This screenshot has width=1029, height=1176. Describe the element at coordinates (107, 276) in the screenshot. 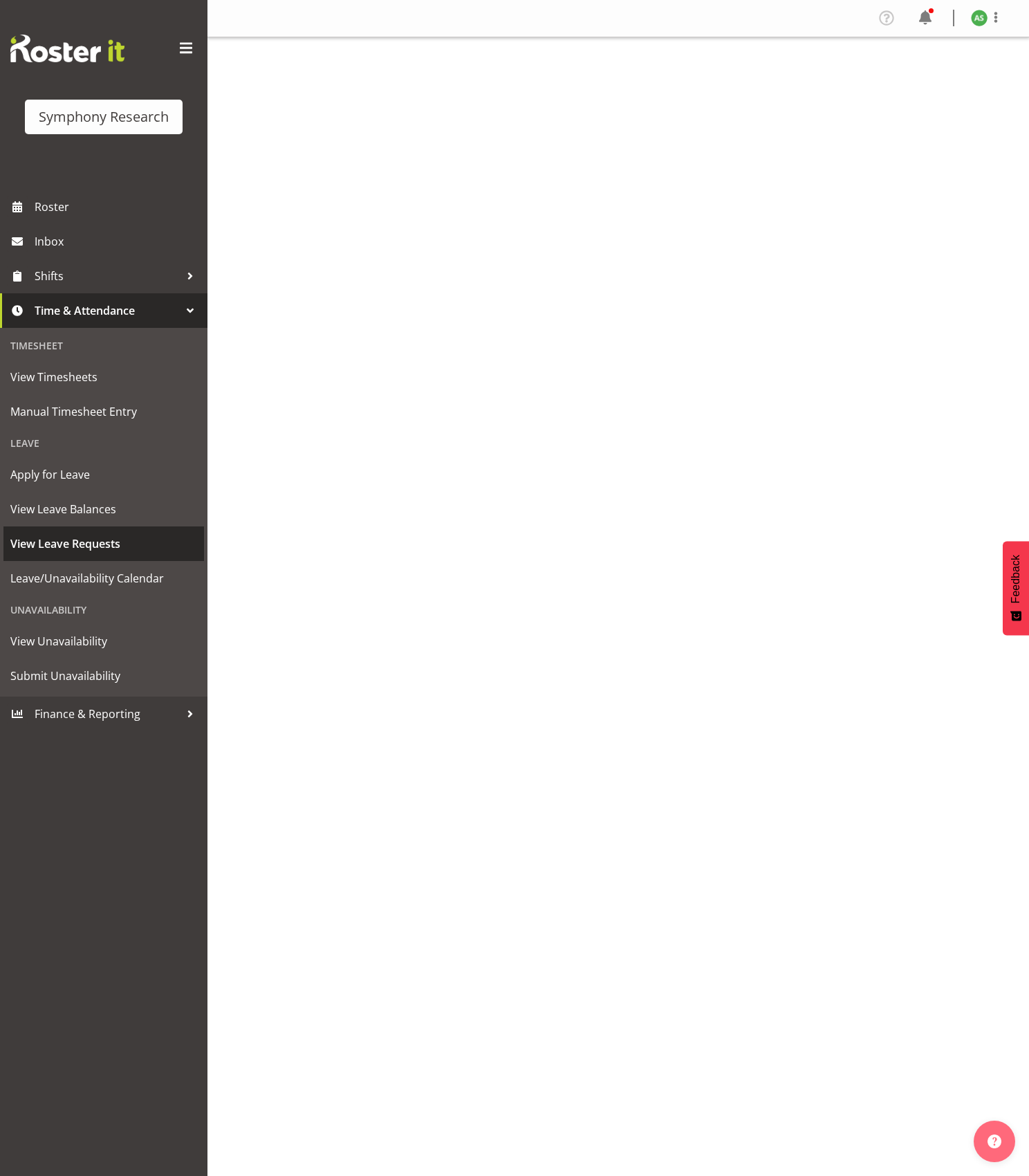

I see `span: Shifts` at that location.